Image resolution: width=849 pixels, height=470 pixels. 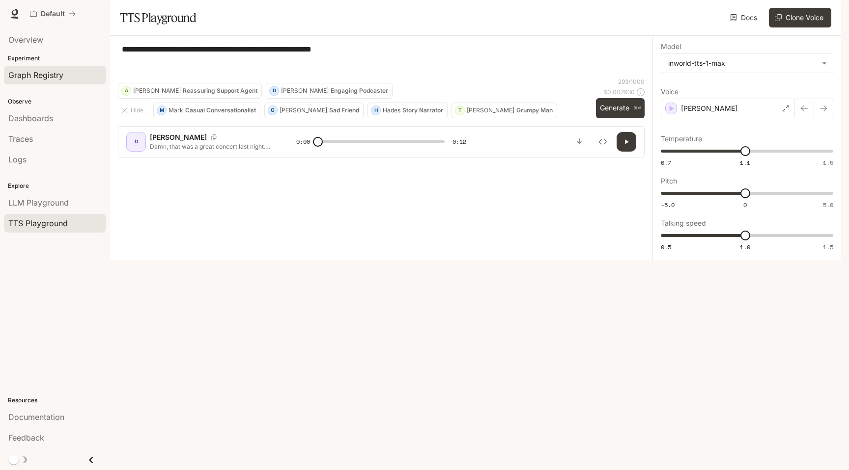 I want to click on button: Inspect, so click(x=602, y=142).